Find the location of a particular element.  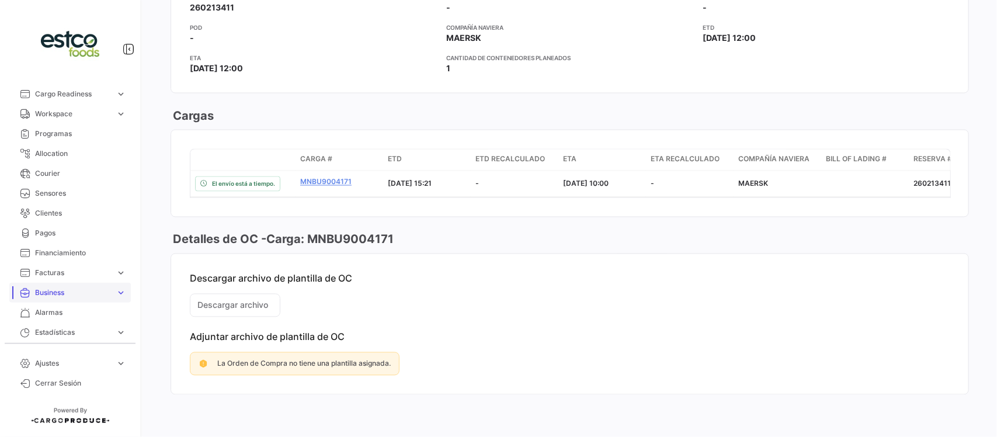

a: Clientes is located at coordinates (70, 213).